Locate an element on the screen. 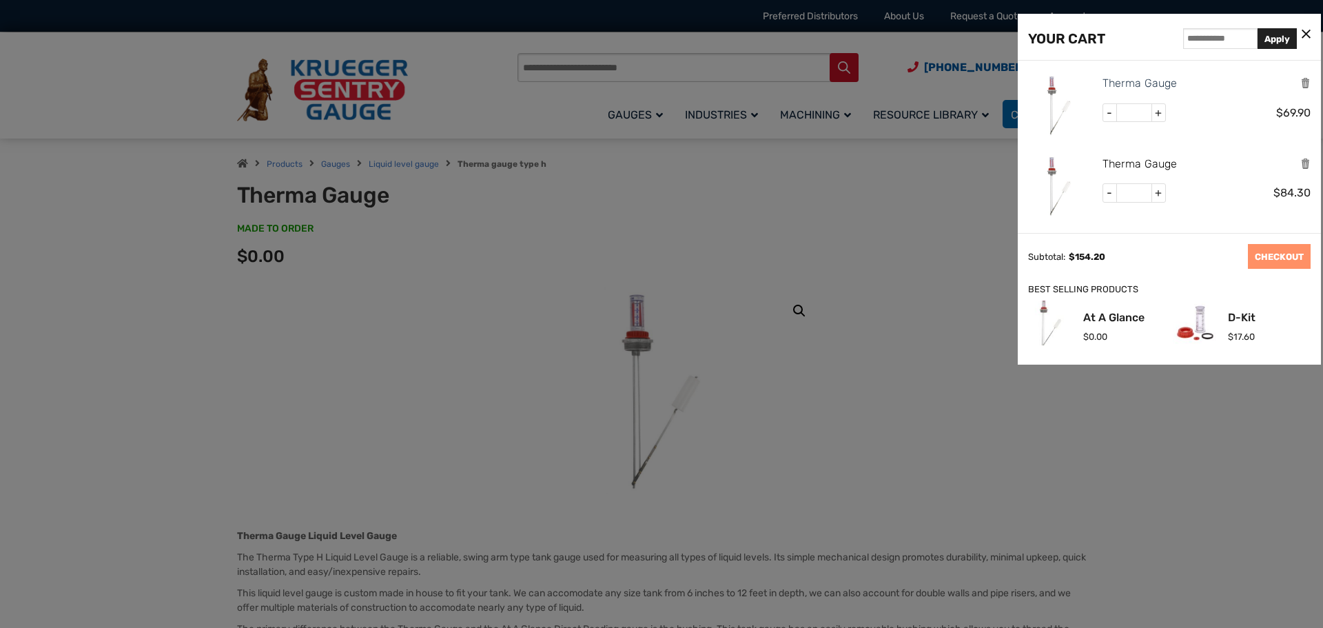  a: At A Glance is located at coordinates (1114, 318).